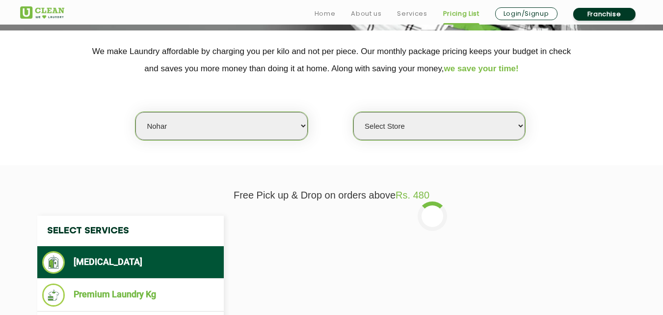 The image size is (663, 315). What do you see at coordinates (332, 60) in the screenshot?
I see `p: We make Laundry affordable by charging you per kilo and not per piece. Our monthly package pricin...` at bounding box center [332, 60].